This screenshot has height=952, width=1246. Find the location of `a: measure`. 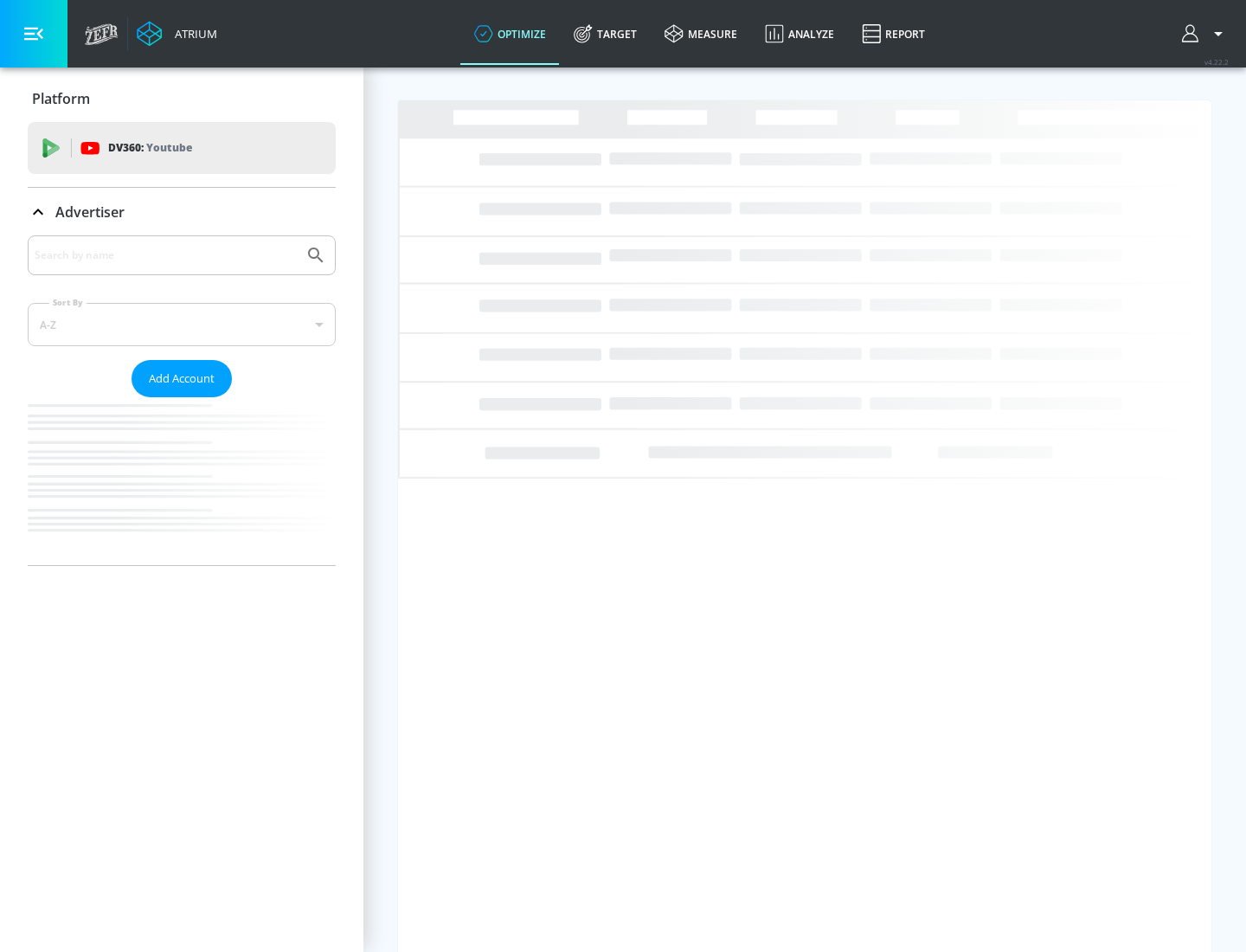

a: measure is located at coordinates (701, 34).